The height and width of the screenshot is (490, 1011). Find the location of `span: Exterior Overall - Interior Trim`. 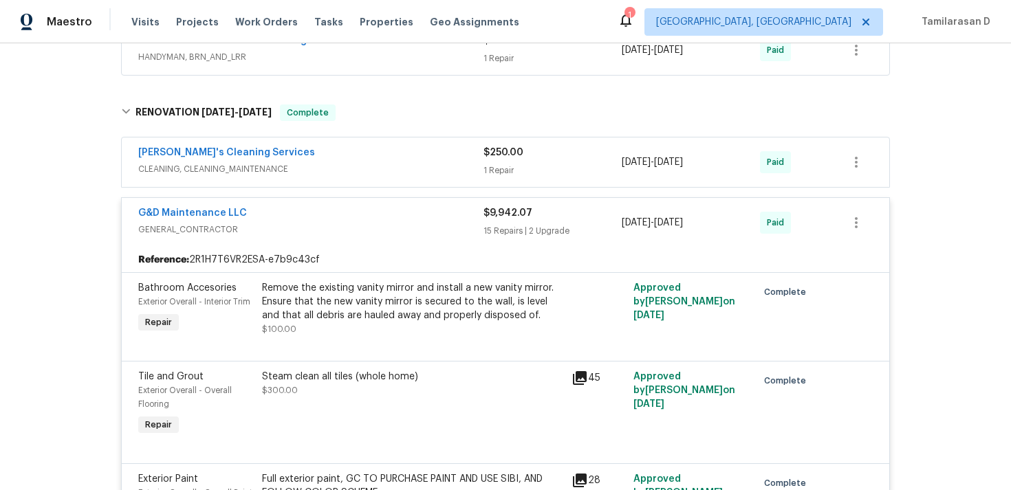

span: Exterior Overall - Interior Trim is located at coordinates (194, 302).